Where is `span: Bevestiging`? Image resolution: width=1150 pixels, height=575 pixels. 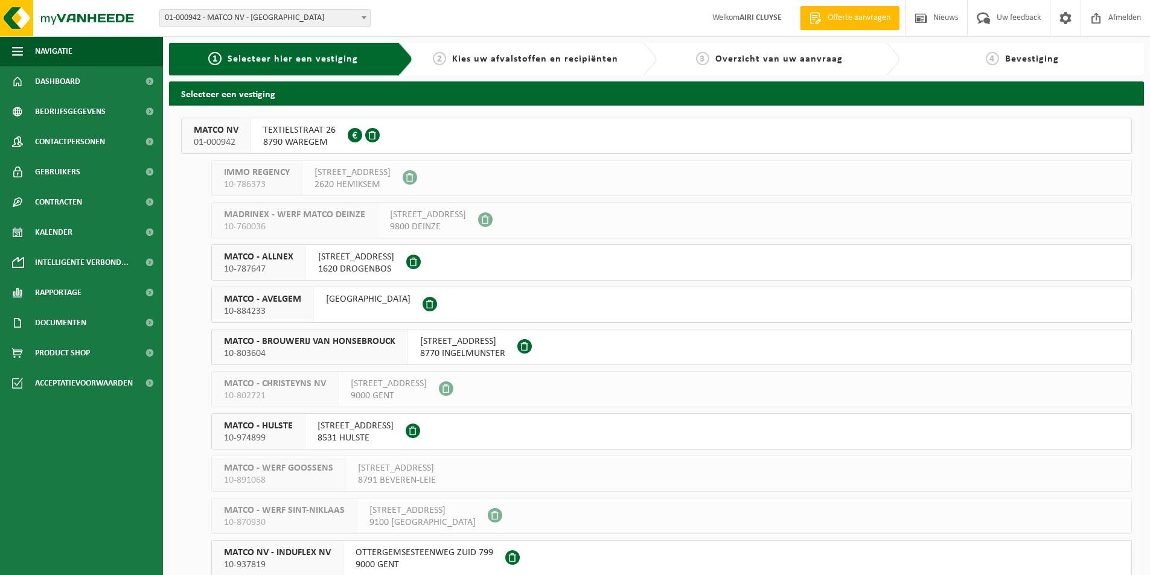
span: Bevestiging is located at coordinates (1031, 59).